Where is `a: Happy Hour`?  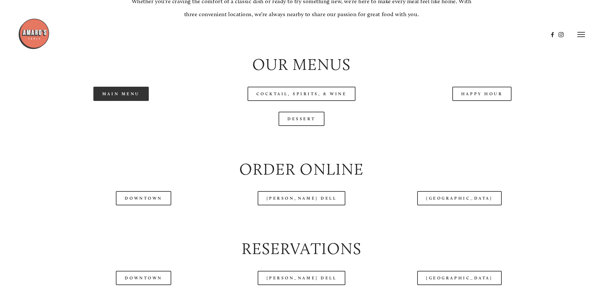
a: Happy Hour is located at coordinates (482, 94).